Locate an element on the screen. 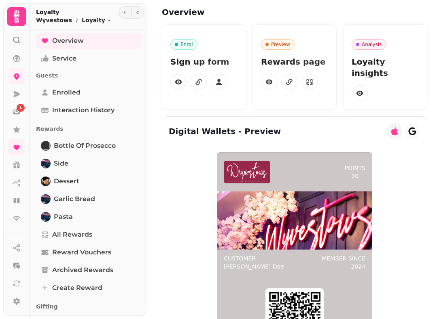 The image size is (437, 319). p: Wyvestows is located at coordinates (54, 20).